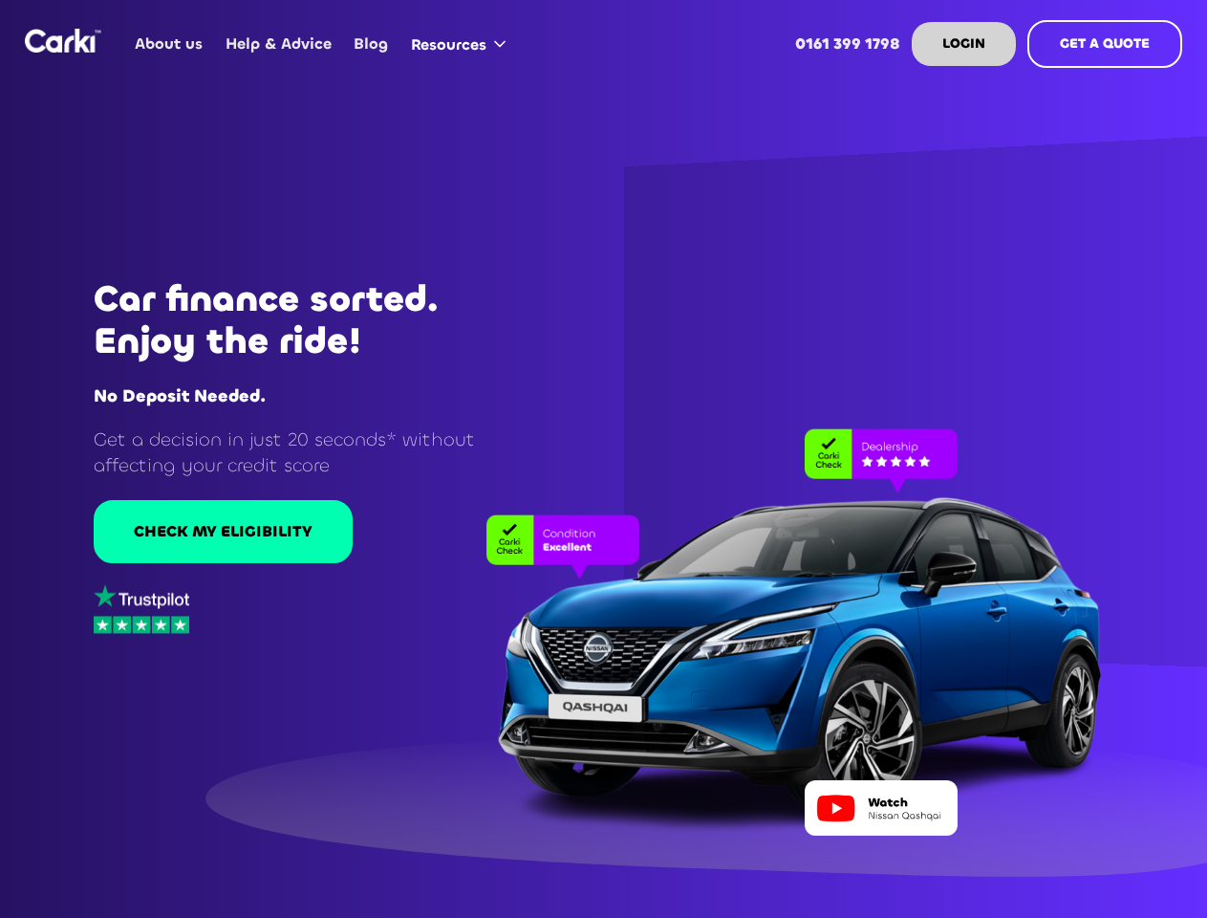 This screenshot has width=1207, height=918. Describe the element at coordinates (1105, 43) in the screenshot. I see `strong: GET A QUOTE` at that location.